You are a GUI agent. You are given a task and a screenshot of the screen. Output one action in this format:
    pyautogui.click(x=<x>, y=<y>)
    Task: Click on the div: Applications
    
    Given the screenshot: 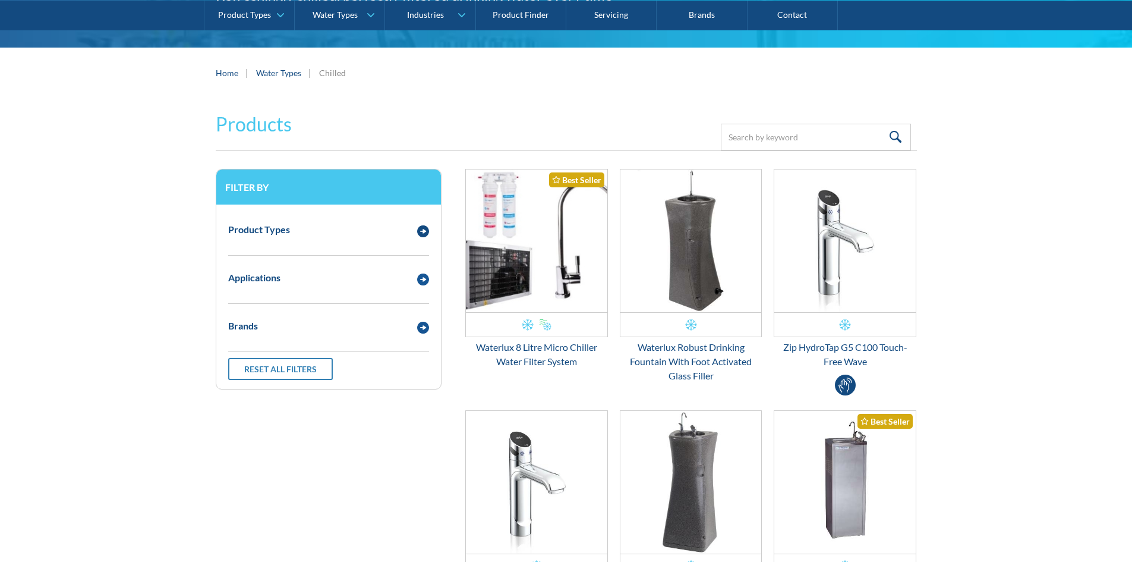 What is the action you would take?
    pyautogui.click(x=254, y=278)
    